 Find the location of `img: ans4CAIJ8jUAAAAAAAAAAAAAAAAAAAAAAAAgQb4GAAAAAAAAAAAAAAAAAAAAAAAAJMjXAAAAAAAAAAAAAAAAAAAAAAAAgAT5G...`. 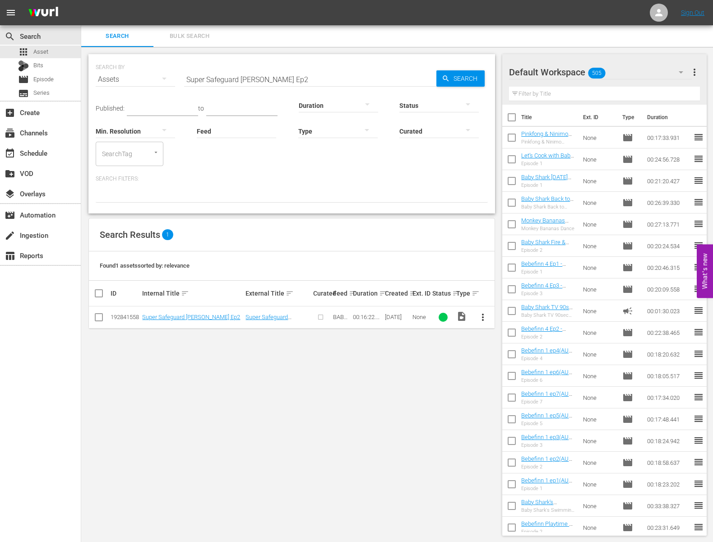

img: ans4CAIJ8jUAAAAAAAAAAAAAAAAAAAAAAAAgQb4GAAAAAAAAAAAAAAAAAAAAAAAAJMjXAAAAAAAAAAAAAAAAAAAAAAAAgAT5G... is located at coordinates (43, 13).